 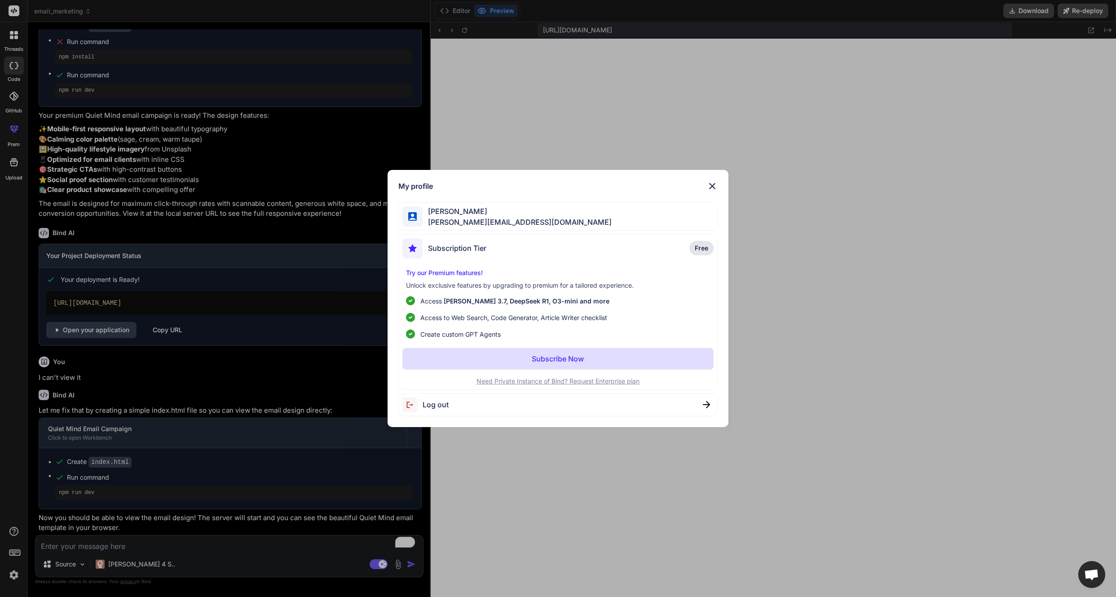 I want to click on p: Subscribe Now, so click(x=558, y=358).